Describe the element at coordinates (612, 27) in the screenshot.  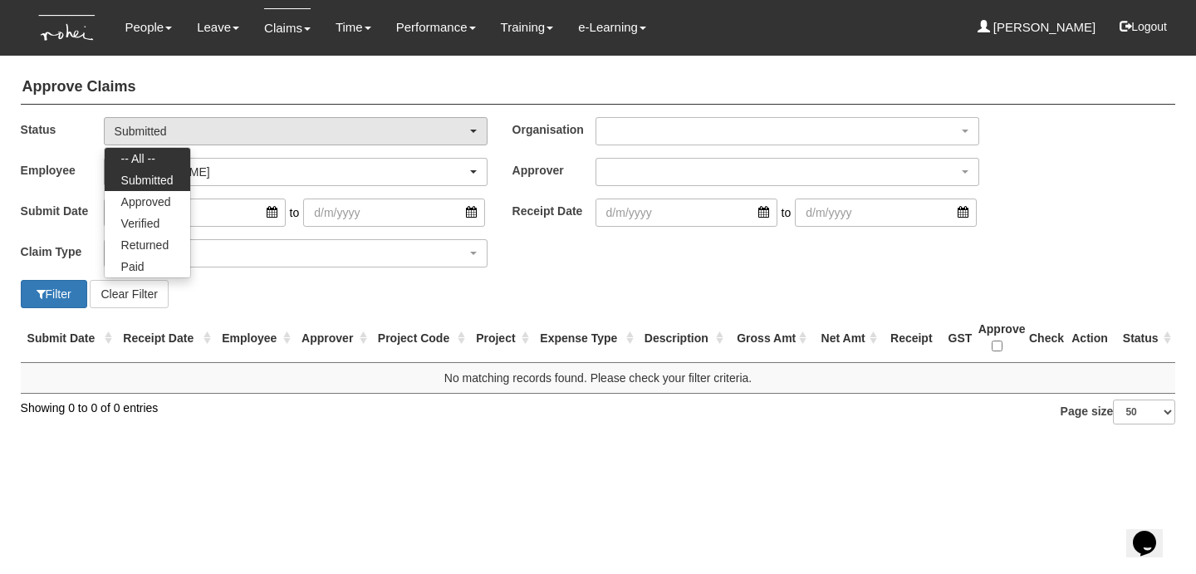
I see `a: e-Learning` at that location.